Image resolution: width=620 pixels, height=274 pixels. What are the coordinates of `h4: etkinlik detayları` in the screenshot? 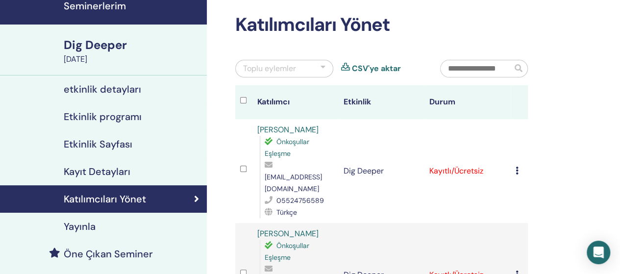 It's located at (102, 89).